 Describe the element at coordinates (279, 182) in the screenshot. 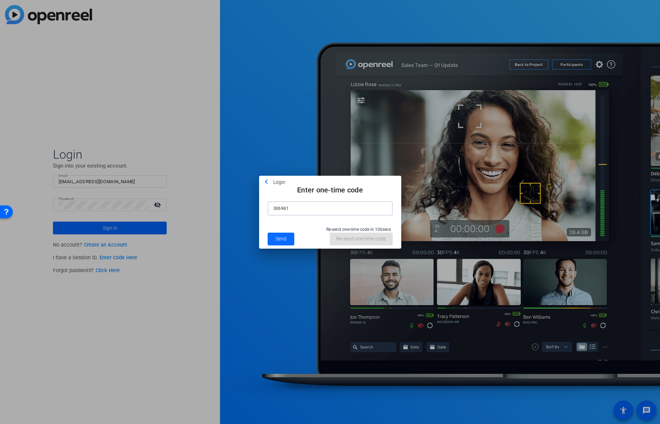

I see `span: Login` at that location.